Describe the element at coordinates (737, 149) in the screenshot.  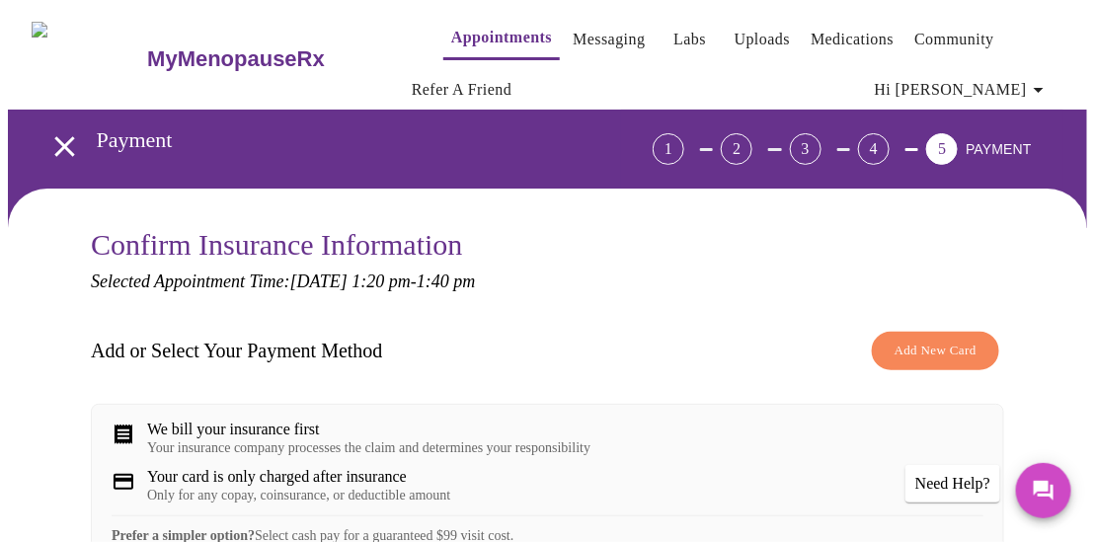
I see `div: 2` at that location.